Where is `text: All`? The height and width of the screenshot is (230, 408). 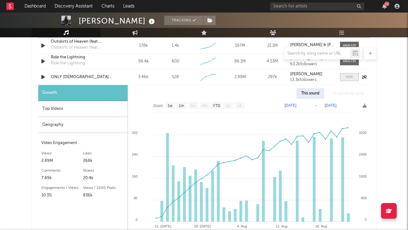 text: All is located at coordinates (239, 106).